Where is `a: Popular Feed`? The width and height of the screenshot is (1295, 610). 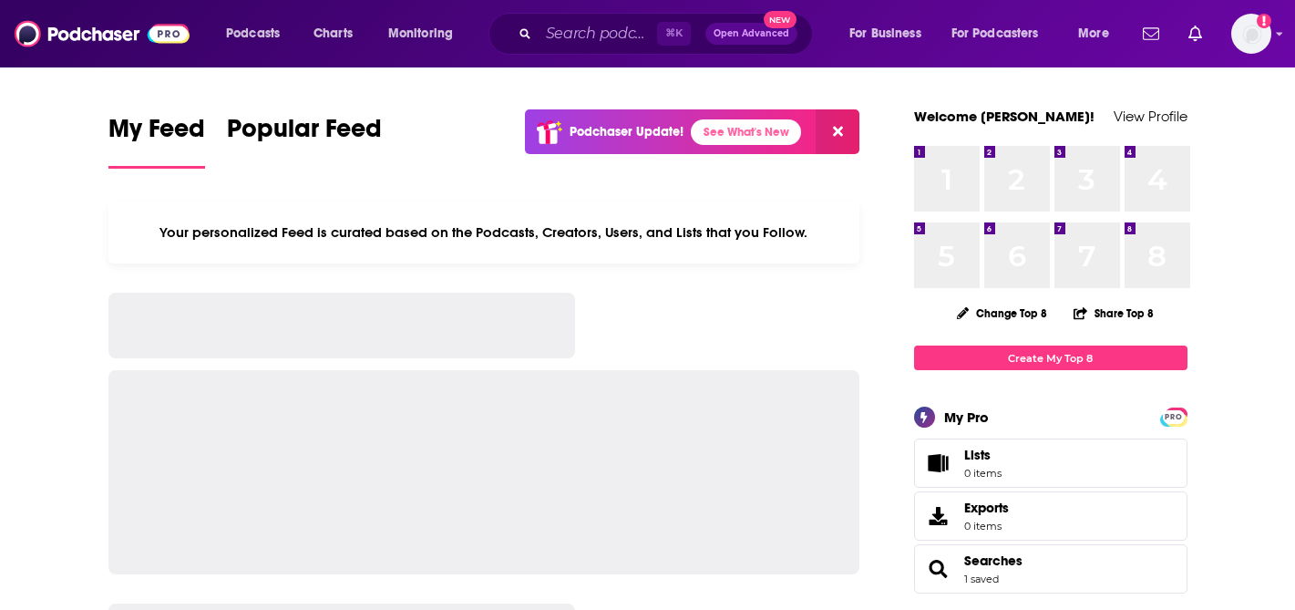
a: Popular Feed is located at coordinates (304, 140).